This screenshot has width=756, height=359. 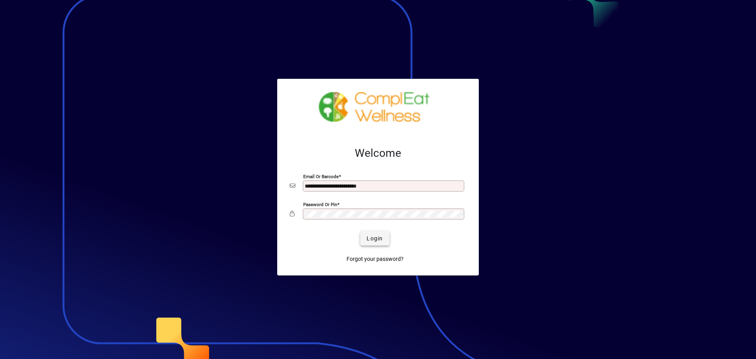 What do you see at coordinates (374, 238) in the screenshot?
I see `span: Login` at bounding box center [374, 238].